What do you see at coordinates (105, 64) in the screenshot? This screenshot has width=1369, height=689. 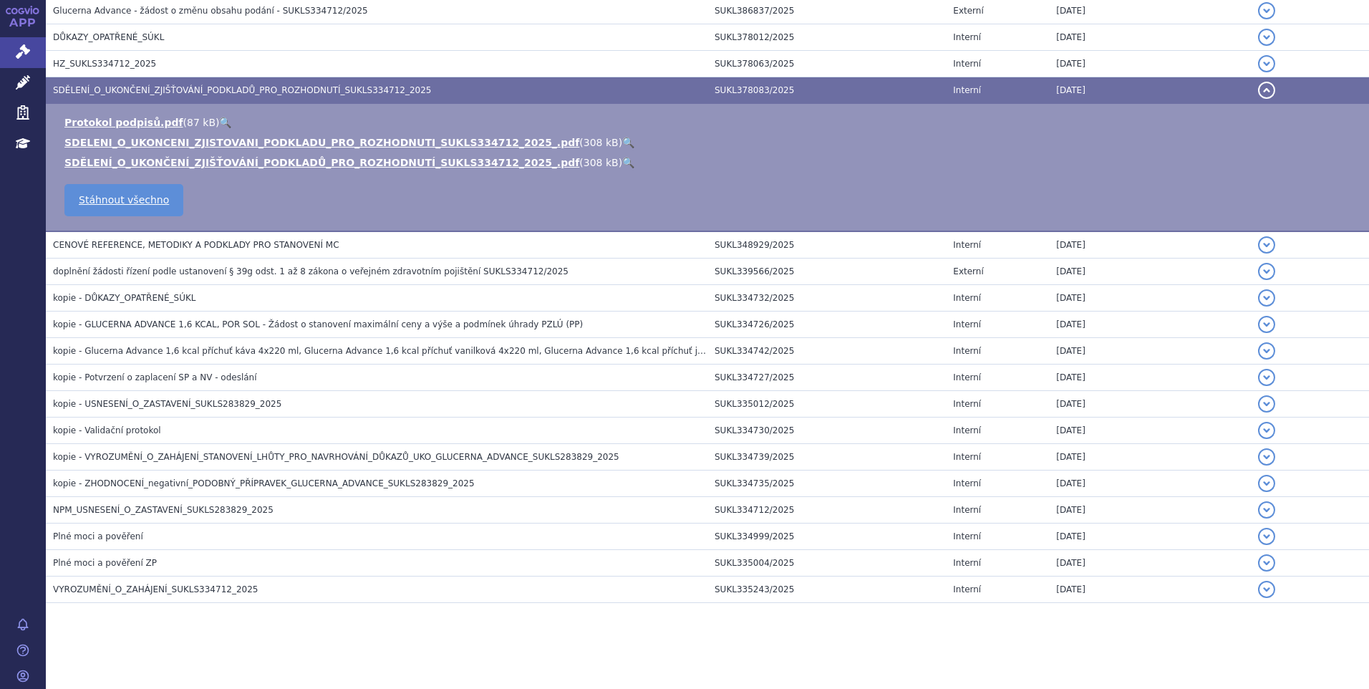 I see `span: HZ_SUKLS334712_2025` at bounding box center [105, 64].